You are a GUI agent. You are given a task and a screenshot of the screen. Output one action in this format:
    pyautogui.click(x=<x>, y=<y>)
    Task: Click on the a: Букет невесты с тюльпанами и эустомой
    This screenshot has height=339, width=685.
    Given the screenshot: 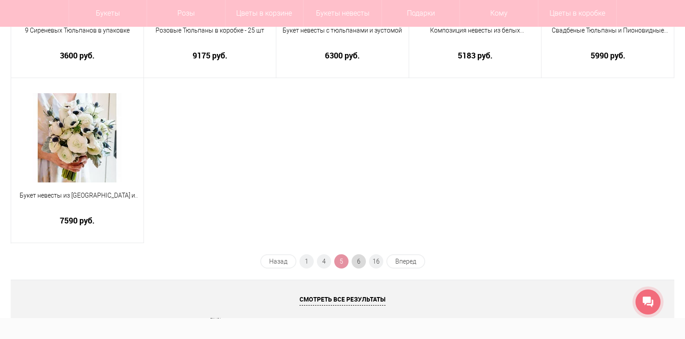 What is the action you would take?
    pyautogui.click(x=342, y=36)
    